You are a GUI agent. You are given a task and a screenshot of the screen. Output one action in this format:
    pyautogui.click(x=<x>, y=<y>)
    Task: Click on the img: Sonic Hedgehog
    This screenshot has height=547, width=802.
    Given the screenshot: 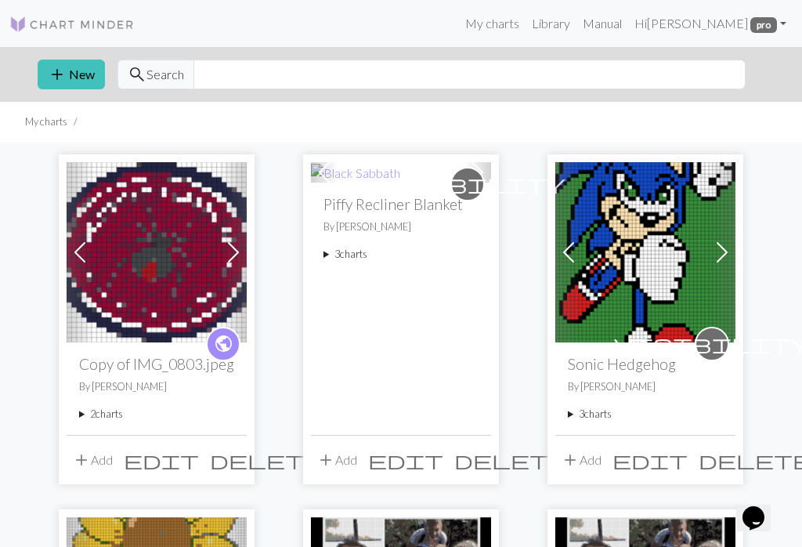 What is the action you would take?
    pyautogui.click(x=646, y=252)
    